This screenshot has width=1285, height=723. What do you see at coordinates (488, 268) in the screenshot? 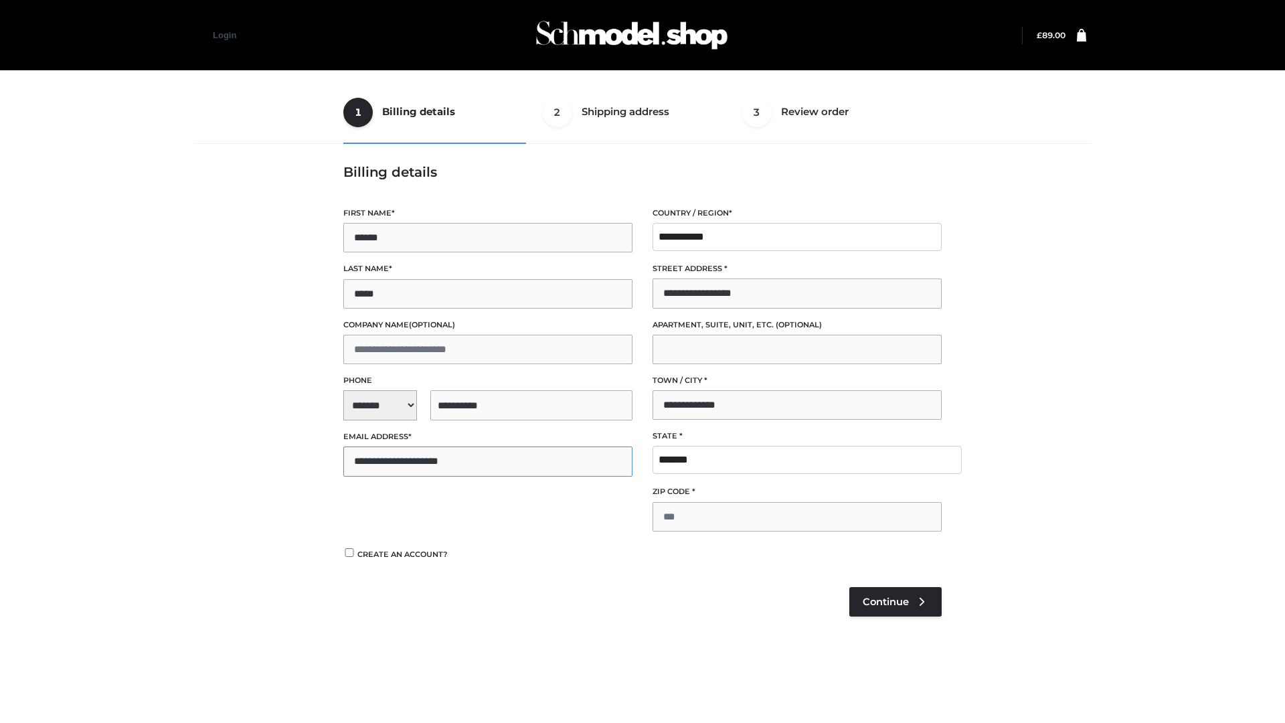
I see `label: Last name` at bounding box center [488, 268].